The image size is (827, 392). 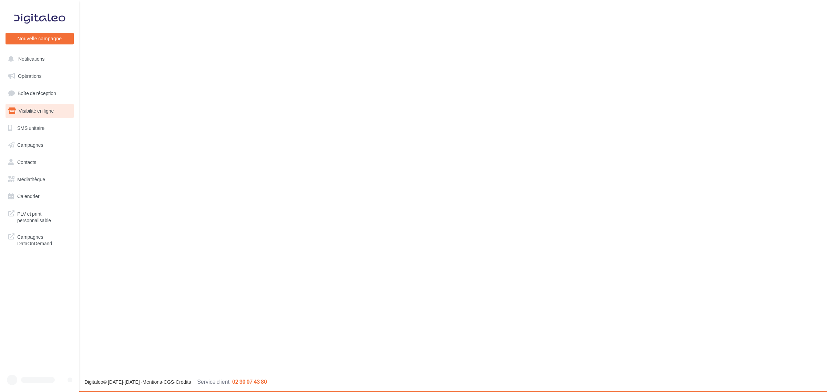 What do you see at coordinates (94, 382) in the screenshot?
I see `a: Digitaleo` at bounding box center [94, 382].